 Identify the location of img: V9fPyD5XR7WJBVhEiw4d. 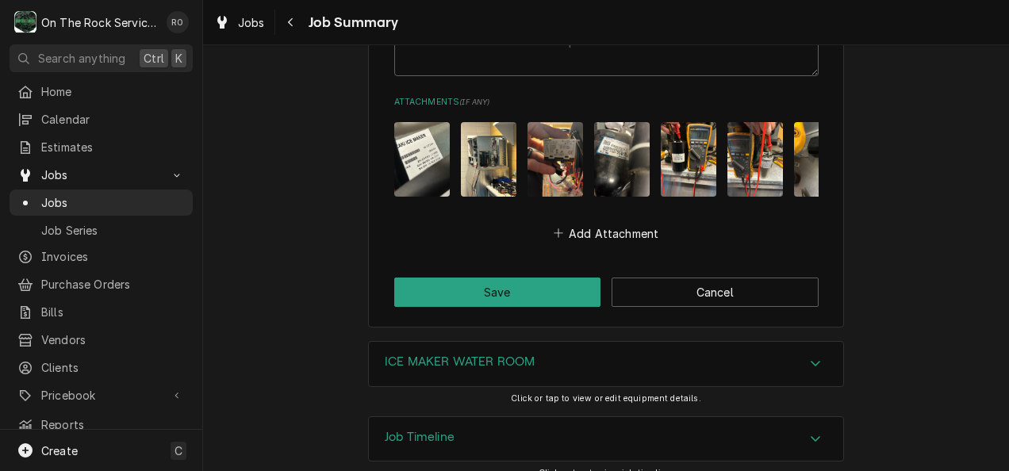
(688, 159).